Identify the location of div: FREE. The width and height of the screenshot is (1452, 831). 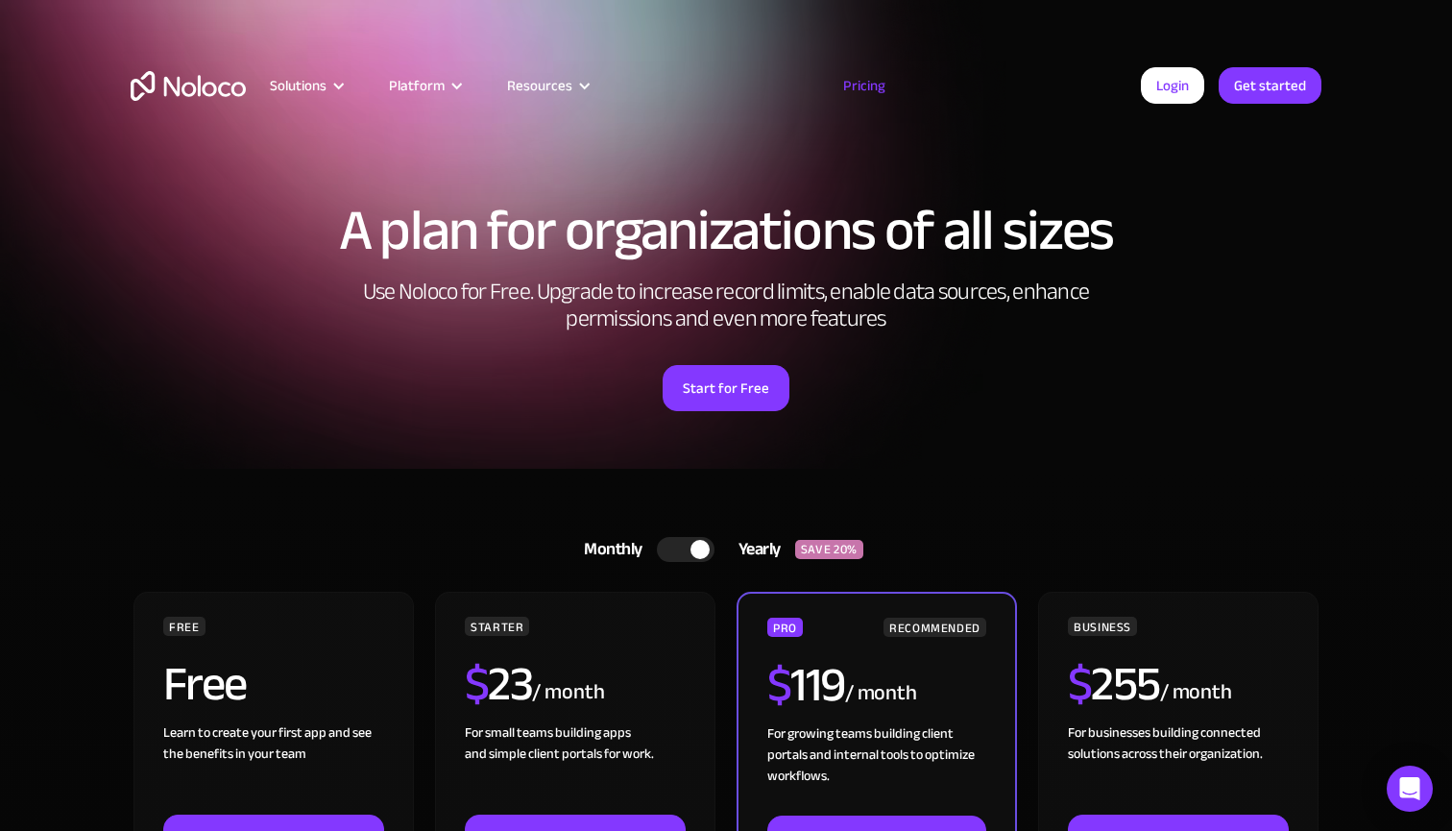
(184, 626).